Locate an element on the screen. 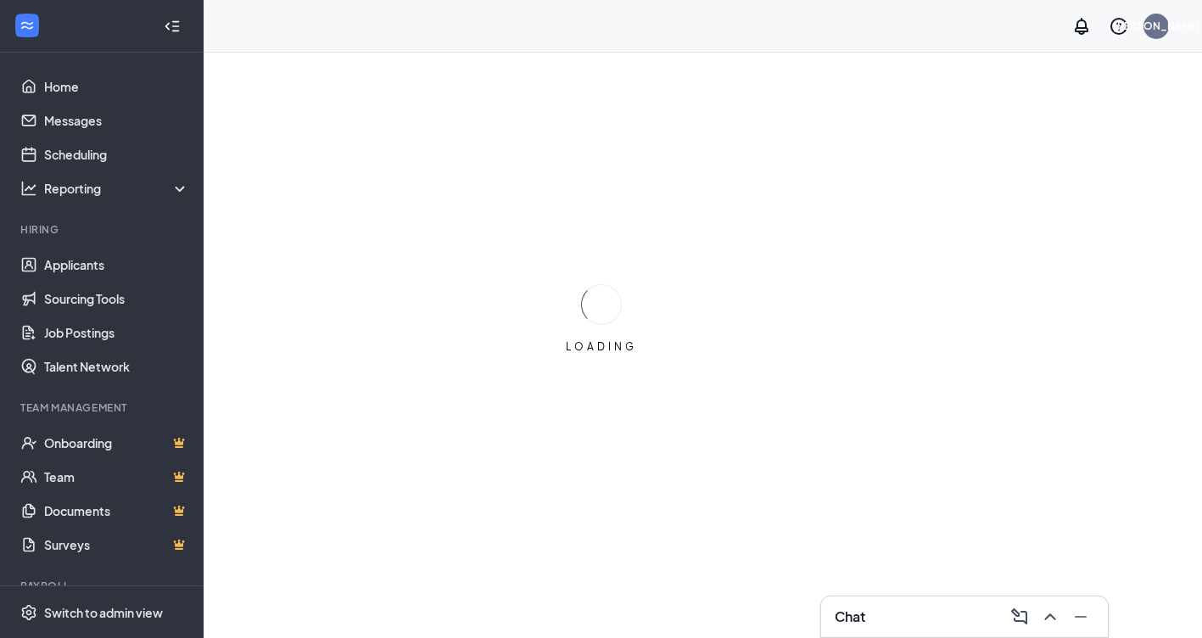  div: Team Management is located at coordinates (103, 407).